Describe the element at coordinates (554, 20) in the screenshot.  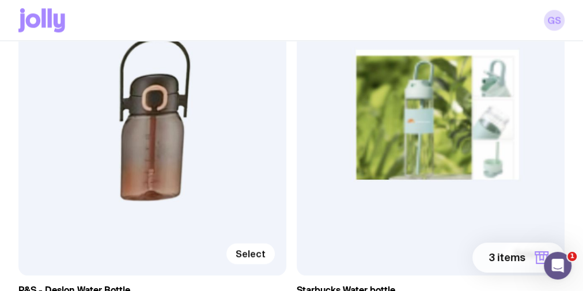
I see `a: GS` at that location.